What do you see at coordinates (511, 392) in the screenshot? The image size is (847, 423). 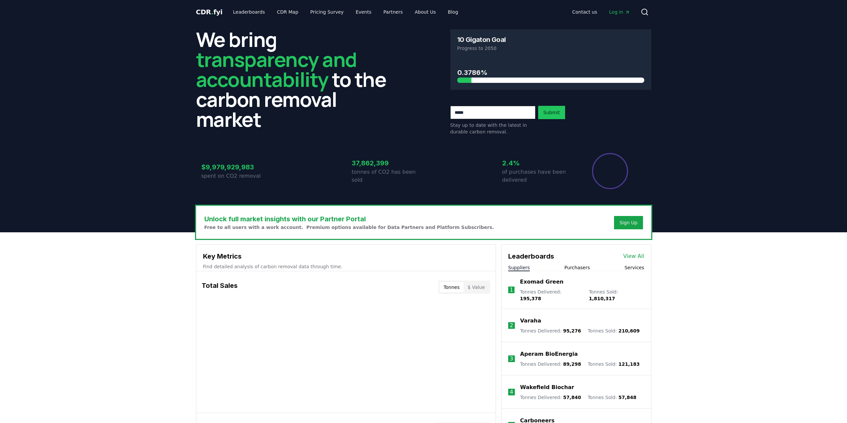 I see `p: 4` at bounding box center [511, 392].